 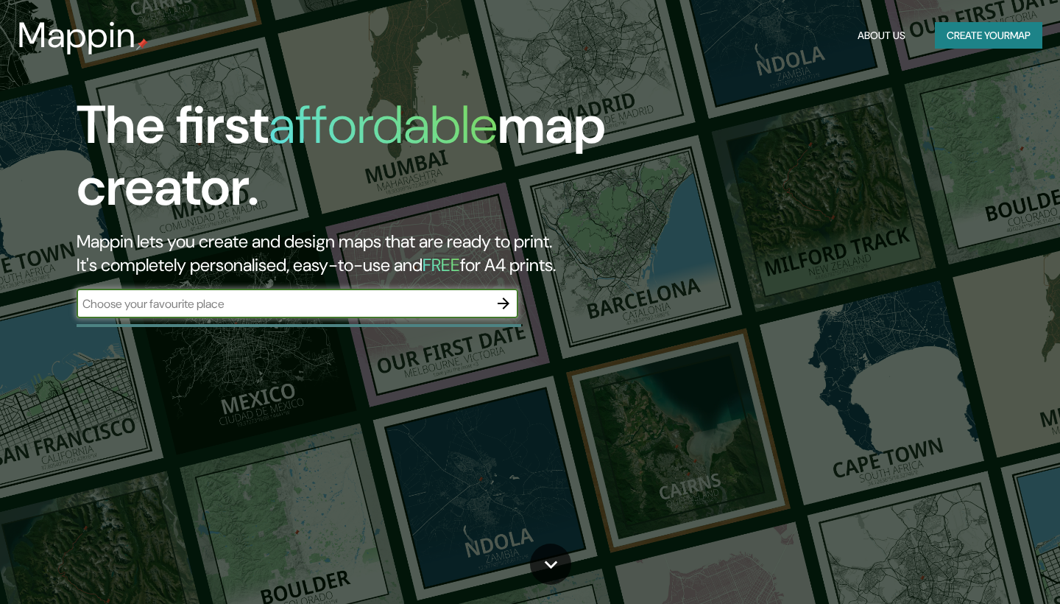 I want to click on input: Choose your favourite place, so click(x=283, y=303).